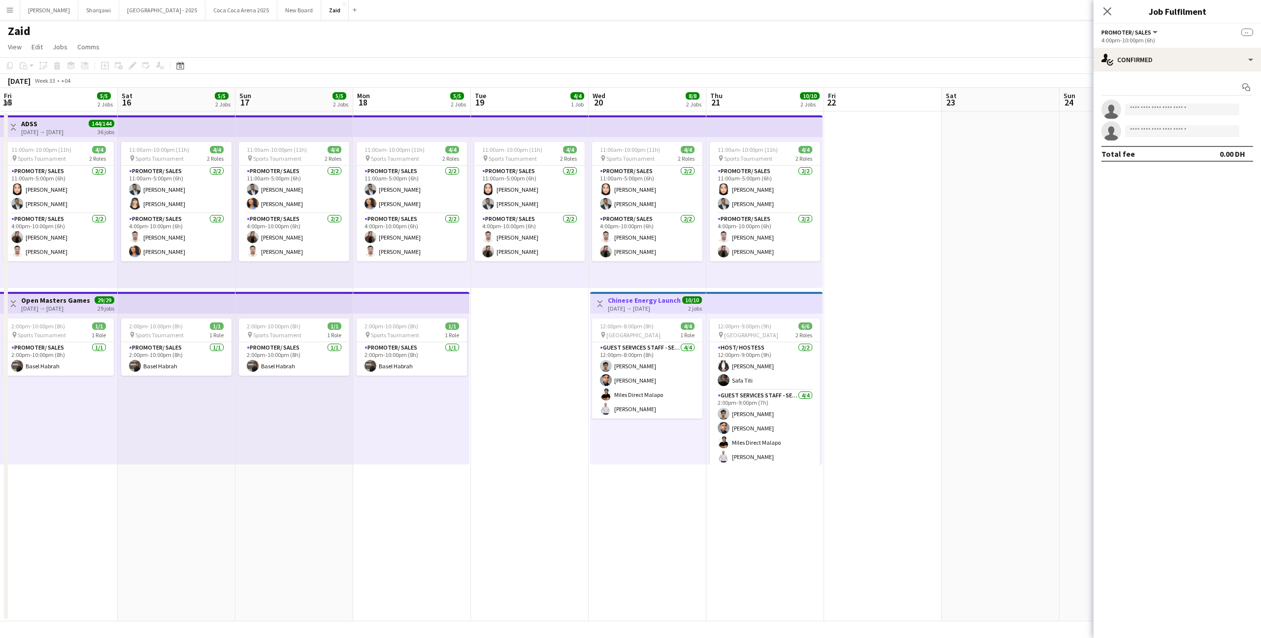  What do you see at coordinates (1119, 154) in the screenshot?
I see `div: Total fee` at bounding box center [1119, 154].